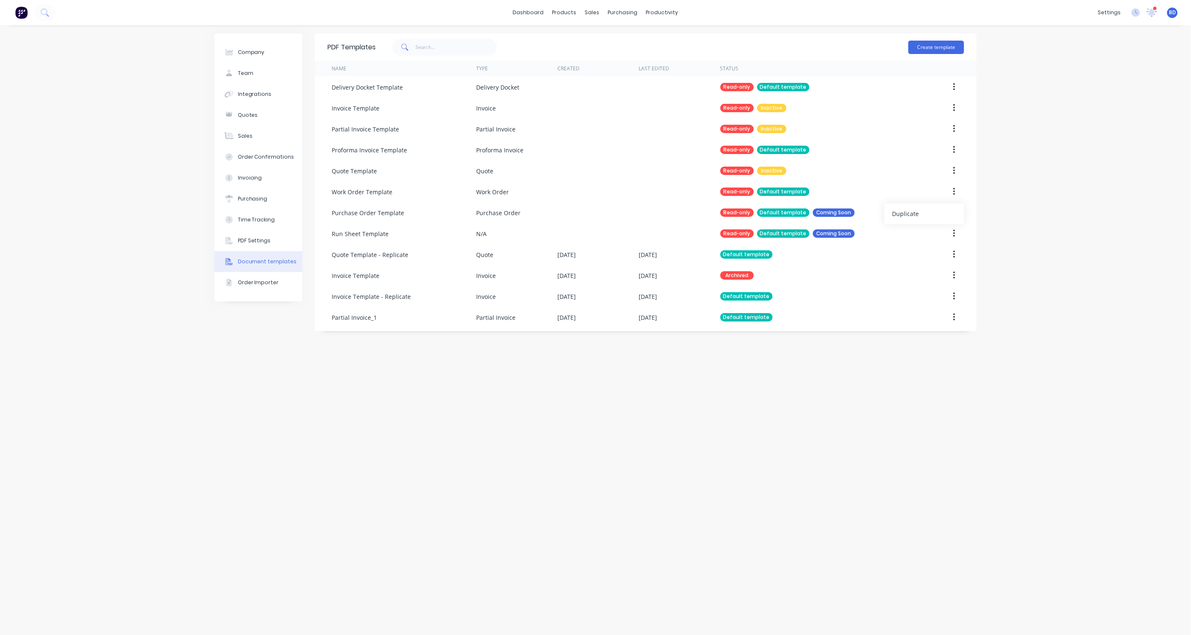  Describe the element at coordinates (368, 213) in the screenshot. I see `div: Purchase Order Template` at that location.